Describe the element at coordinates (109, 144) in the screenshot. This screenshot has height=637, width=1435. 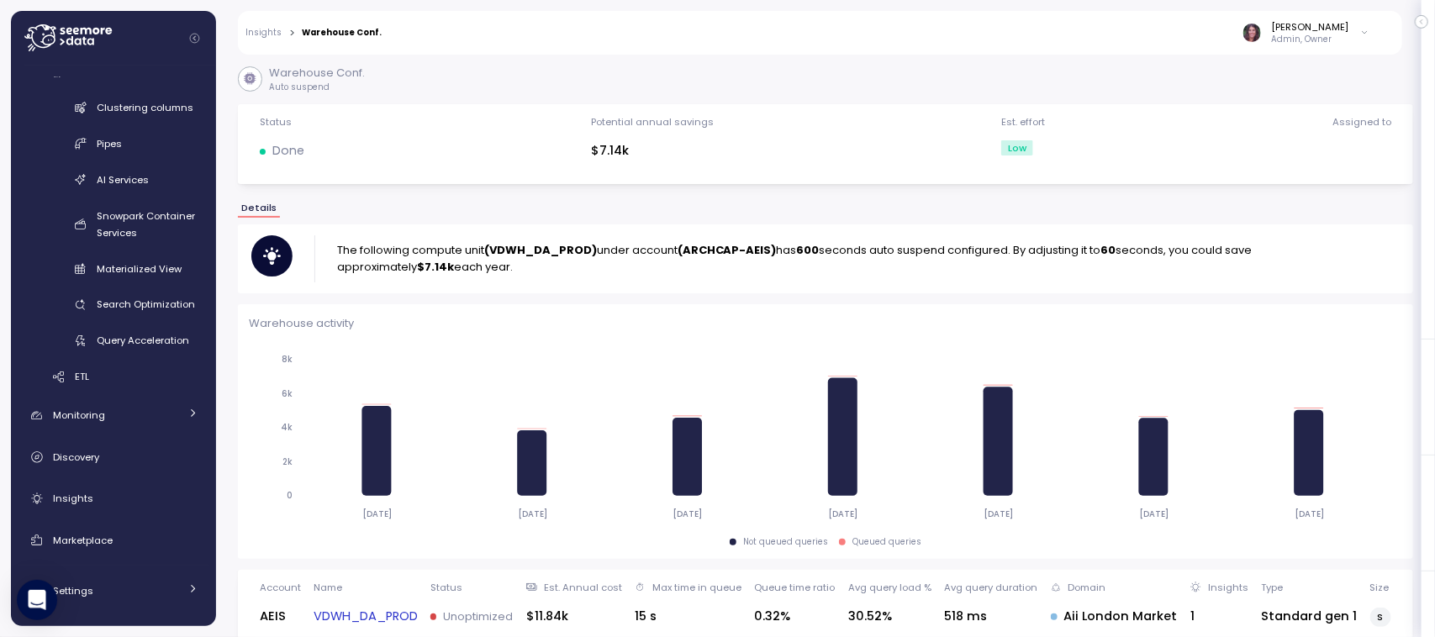
I see `span: Pipes` at that location.